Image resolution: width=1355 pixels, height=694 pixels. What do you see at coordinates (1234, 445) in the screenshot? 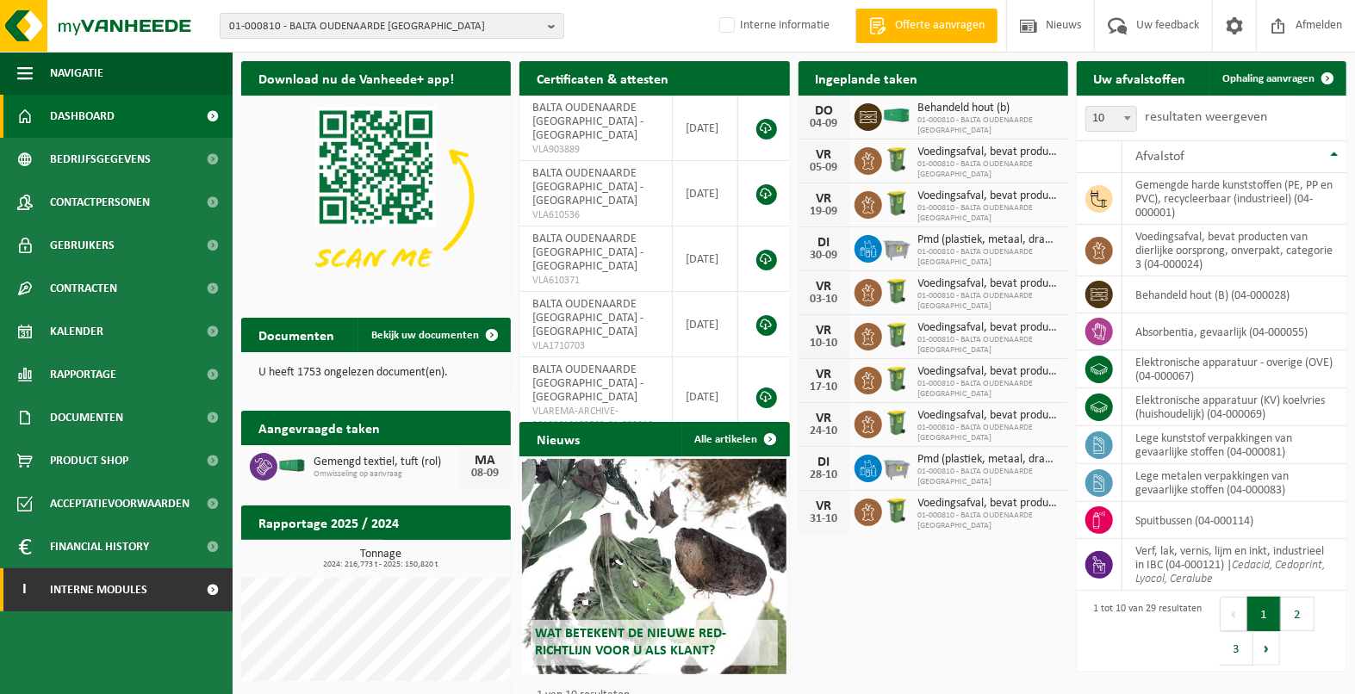
I see `td: lege kunststof verpakkingen van gevaarlijke stoffen (04-000081)` at bounding box center [1234, 445].